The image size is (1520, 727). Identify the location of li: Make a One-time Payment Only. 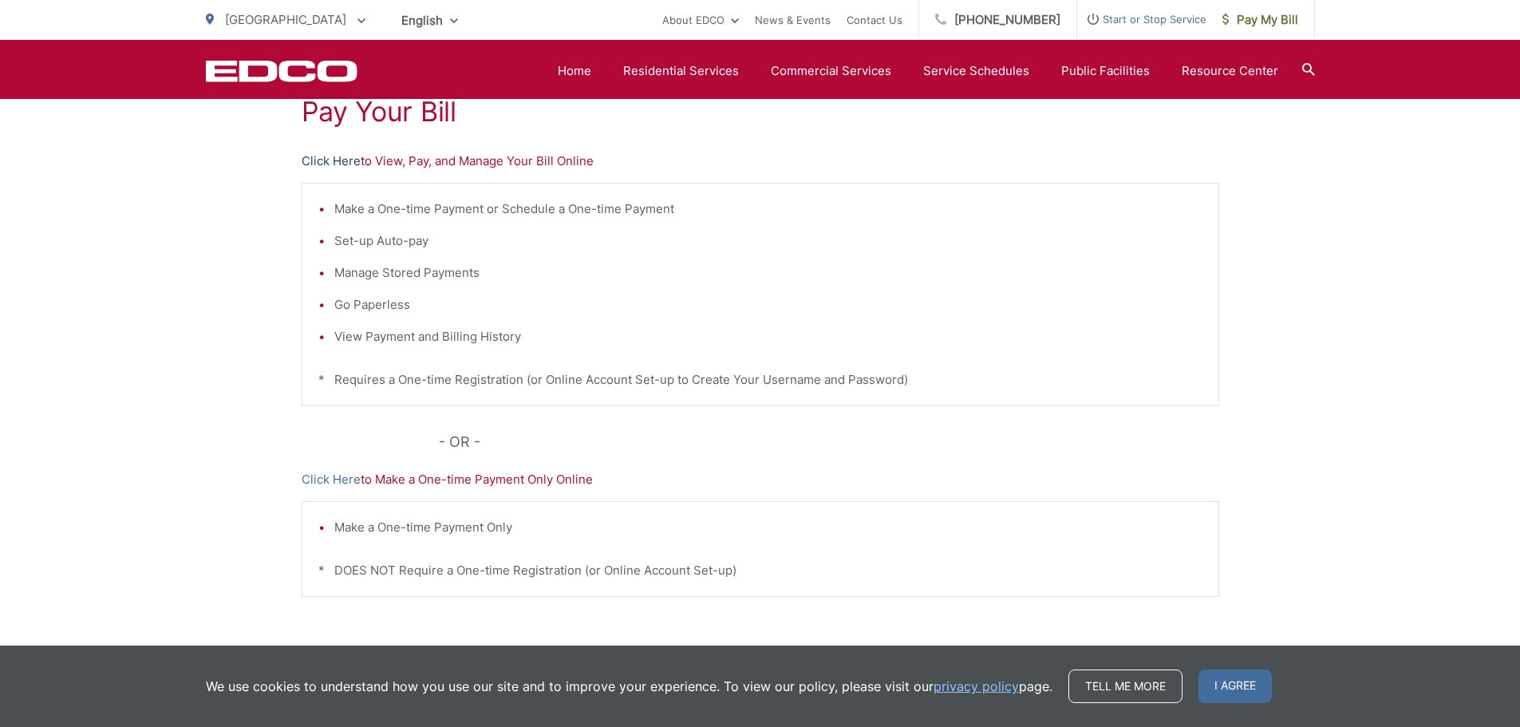
(768, 527).